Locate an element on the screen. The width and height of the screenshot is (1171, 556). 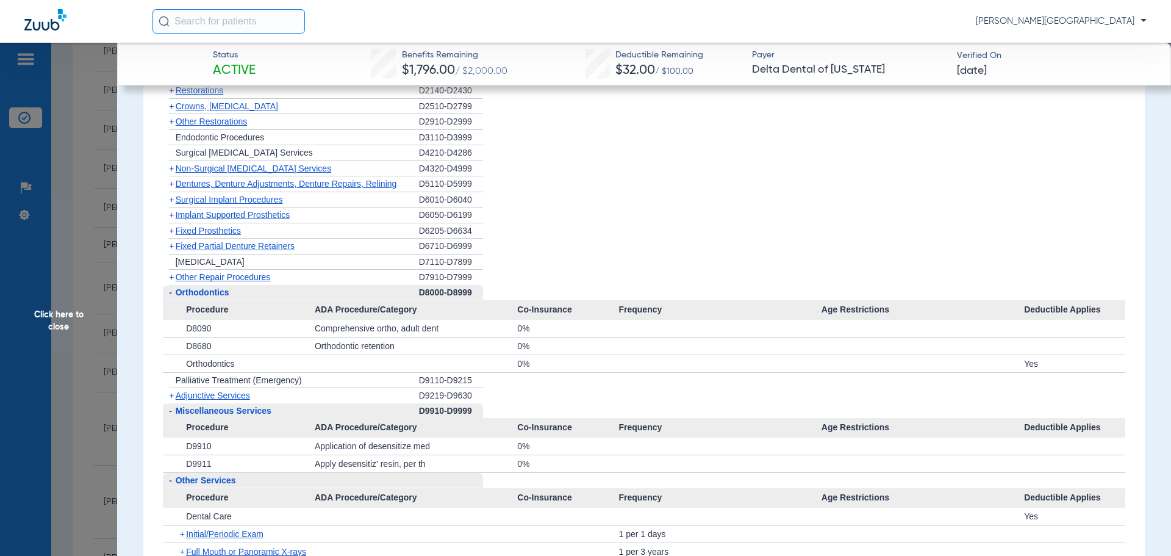
div: D9219-D9630 is located at coordinates (451, 395).